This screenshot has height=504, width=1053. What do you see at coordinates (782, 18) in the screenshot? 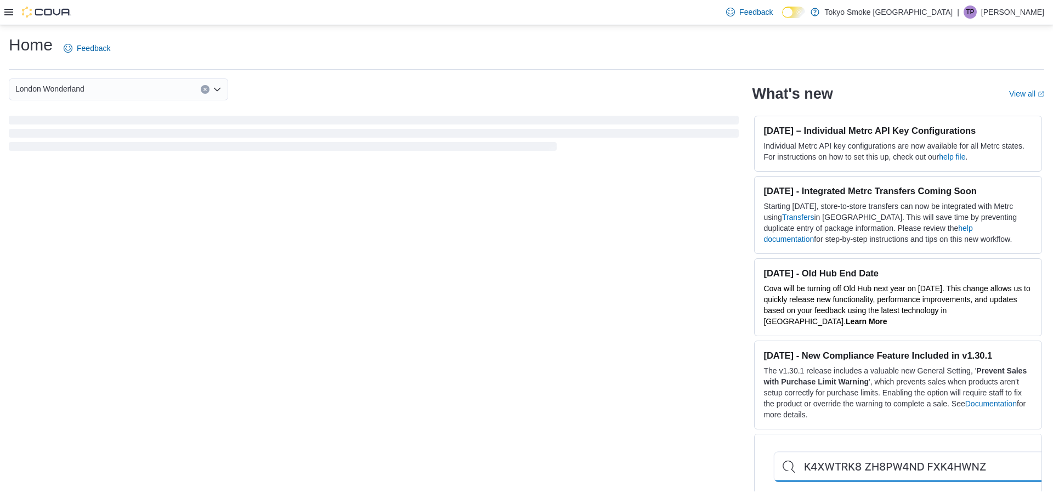
I see `span: Dark Mode` at bounding box center [782, 18].